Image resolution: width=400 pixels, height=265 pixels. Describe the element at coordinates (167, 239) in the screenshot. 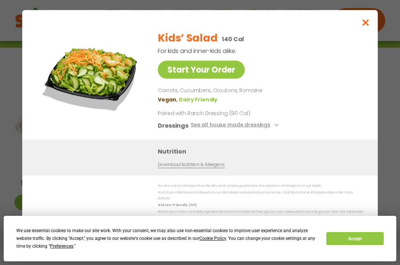

I see `div: We use essential cookies to make our site work. With your consent, we may also use non-essential ...` at that location.